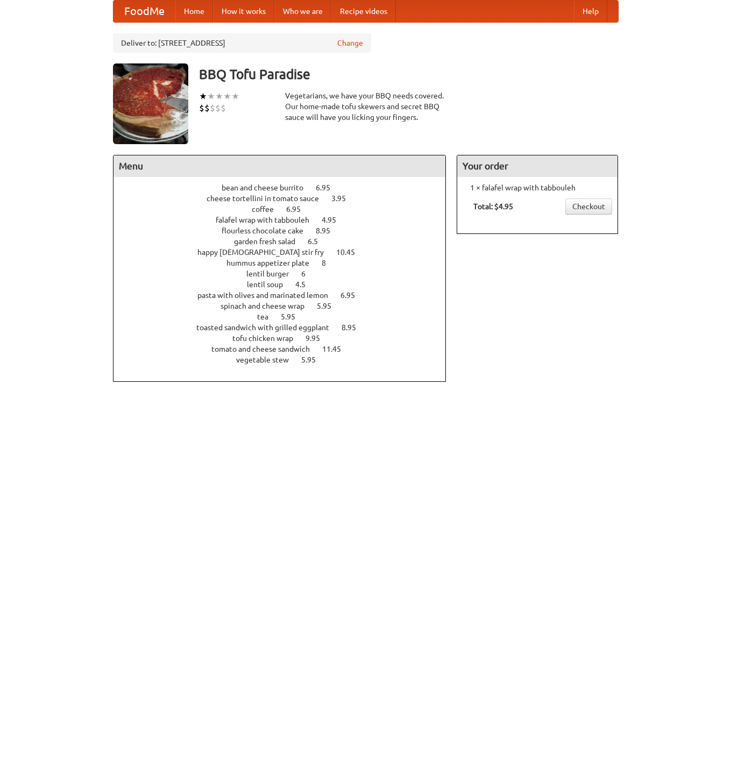  I want to click on span: 6, so click(309, 274).